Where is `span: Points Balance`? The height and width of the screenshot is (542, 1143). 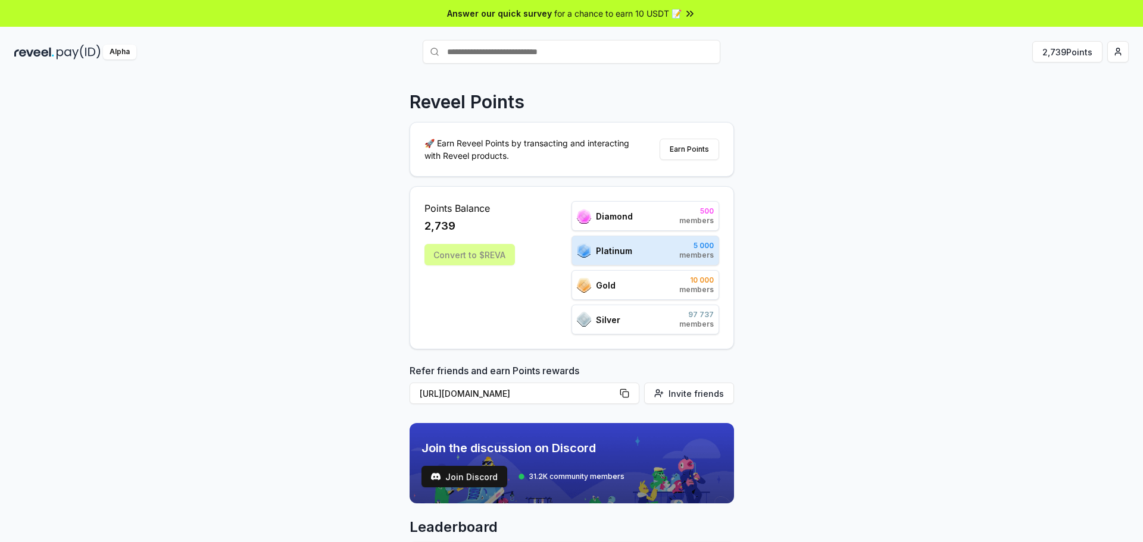
span: Points Balance is located at coordinates (470, 208).